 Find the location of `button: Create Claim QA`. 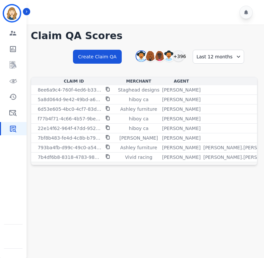

button: Create Claim QA is located at coordinates (98, 57).